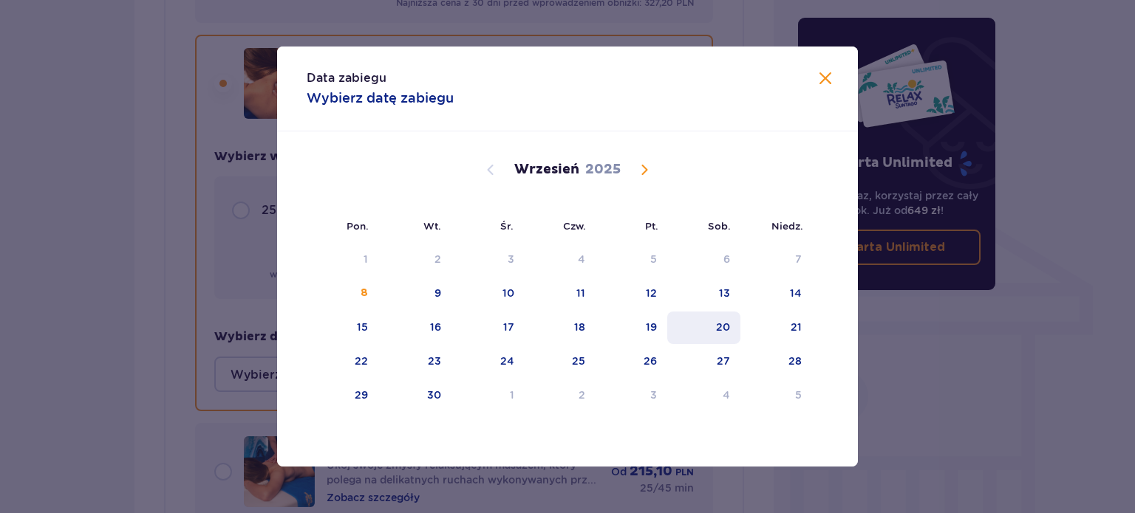  I want to click on div: 19, so click(651, 327).